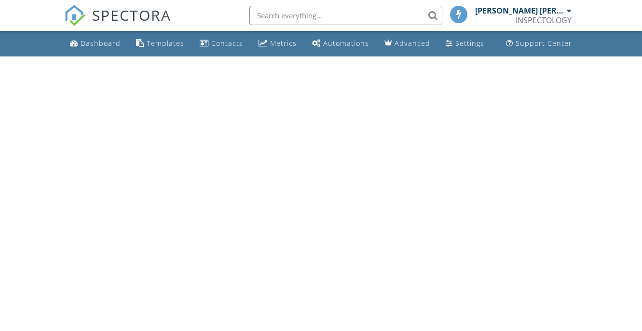 This screenshot has height=331, width=642. Describe the element at coordinates (95, 43) in the screenshot. I see `a: Dashboard` at that location.